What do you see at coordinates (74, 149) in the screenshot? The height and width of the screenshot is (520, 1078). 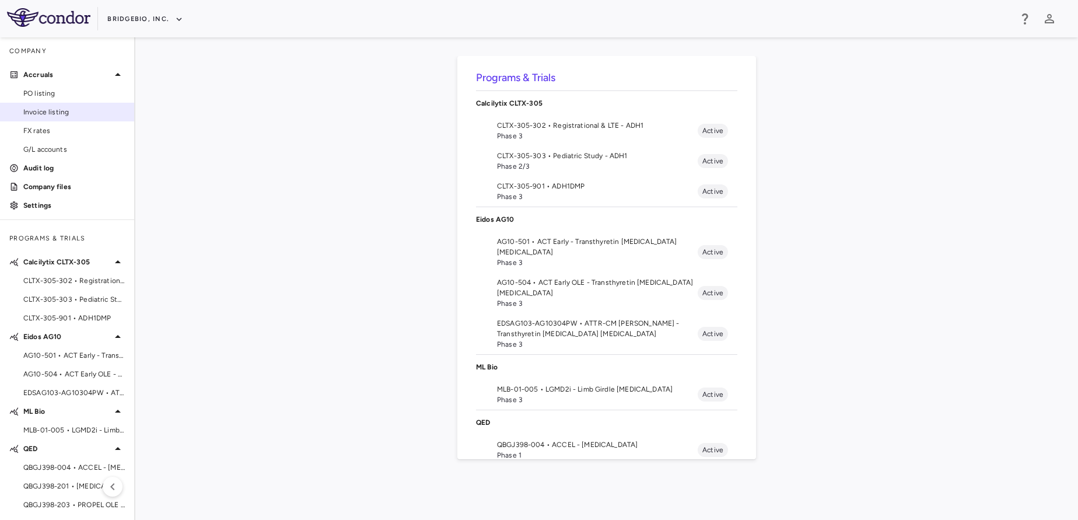 I see `span: G/L accounts` at bounding box center [74, 149].